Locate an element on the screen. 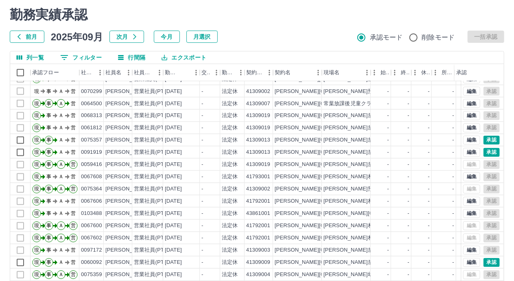 The width and height of the screenshot is (514, 281). span: 承認モード is located at coordinates (387, 37).